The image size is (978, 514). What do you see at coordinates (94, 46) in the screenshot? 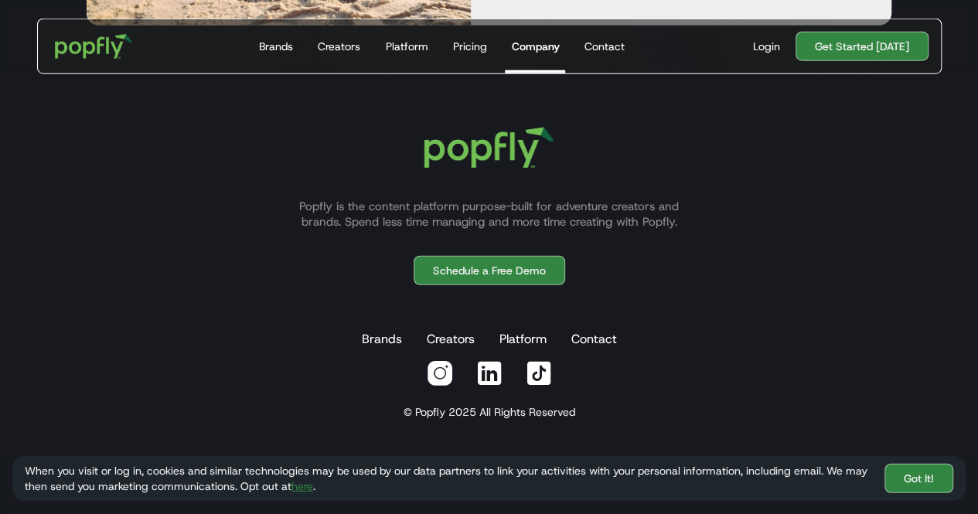
I see `a: home` at bounding box center [94, 46].